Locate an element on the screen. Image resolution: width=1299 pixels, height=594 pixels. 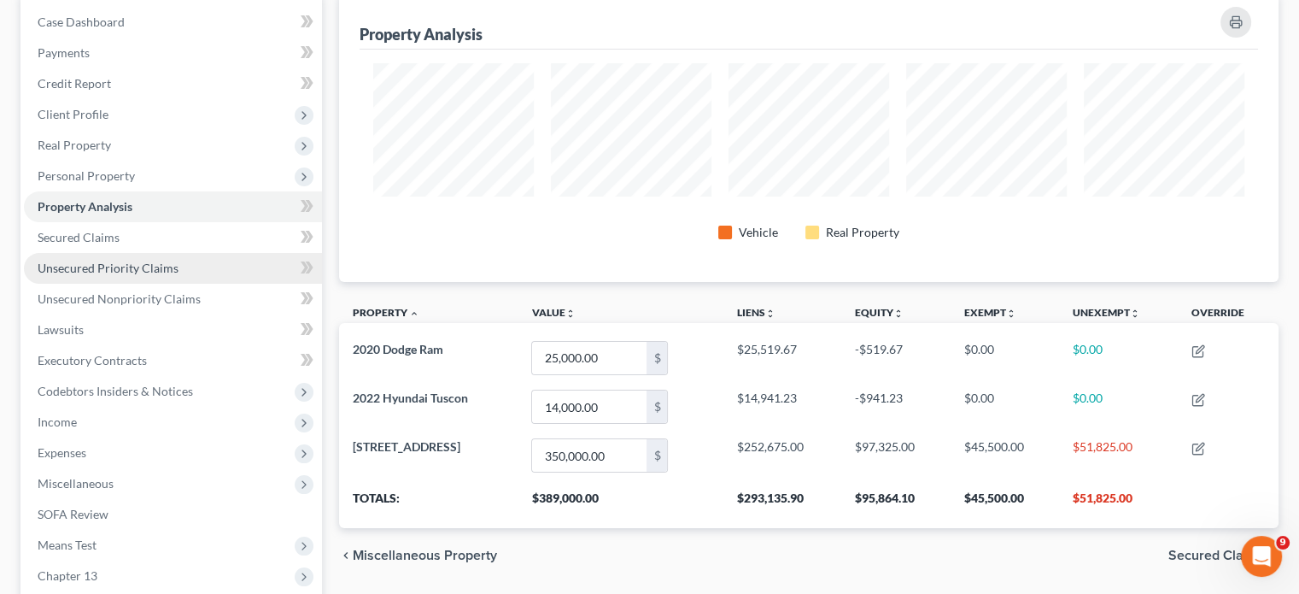
div: The court has added a new Credit Counseling Field that we need to update upon filing. Please remo... is located at coordinates (147, 244).